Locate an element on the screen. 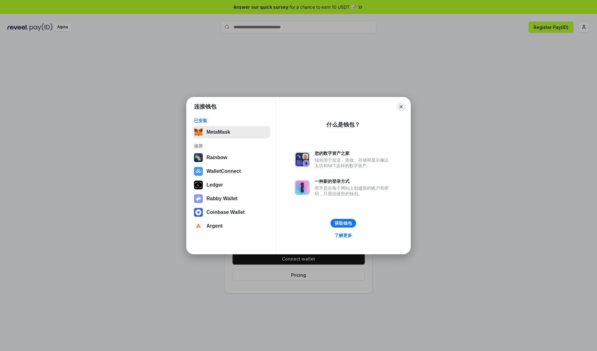 This screenshot has width=597, height=351. button: Ledger is located at coordinates (231, 185).